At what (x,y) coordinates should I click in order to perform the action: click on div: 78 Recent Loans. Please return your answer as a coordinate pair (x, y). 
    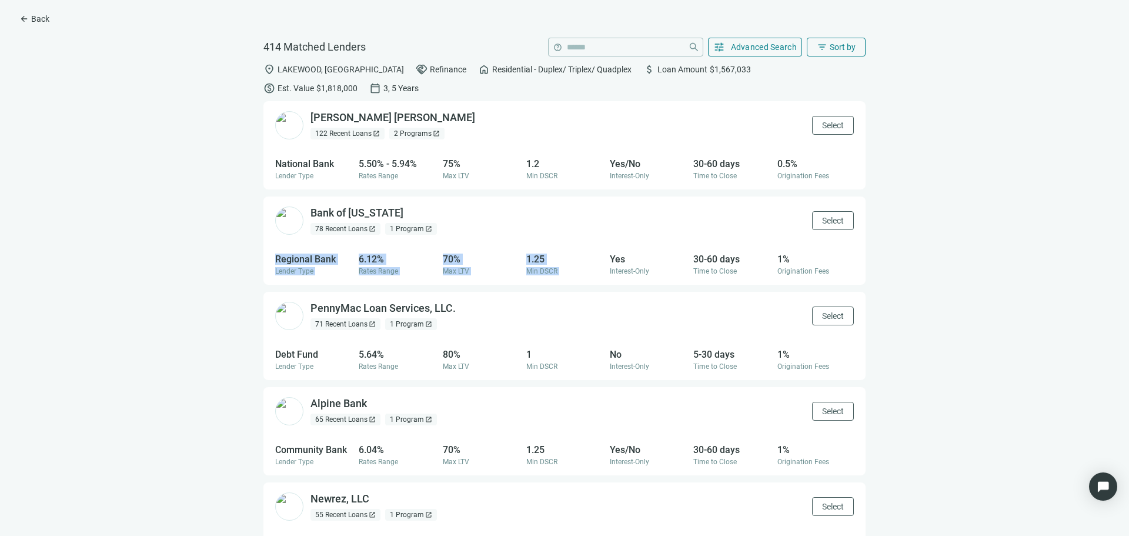
    Looking at the image, I should click on (345, 229).